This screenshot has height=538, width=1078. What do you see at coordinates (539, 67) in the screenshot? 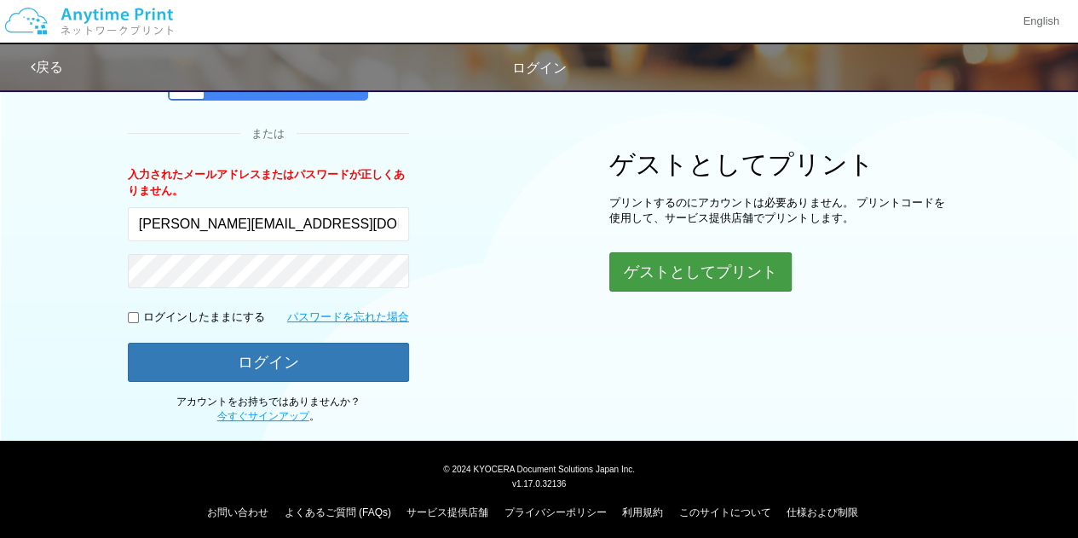
I see `span: ログイン` at bounding box center [539, 67].